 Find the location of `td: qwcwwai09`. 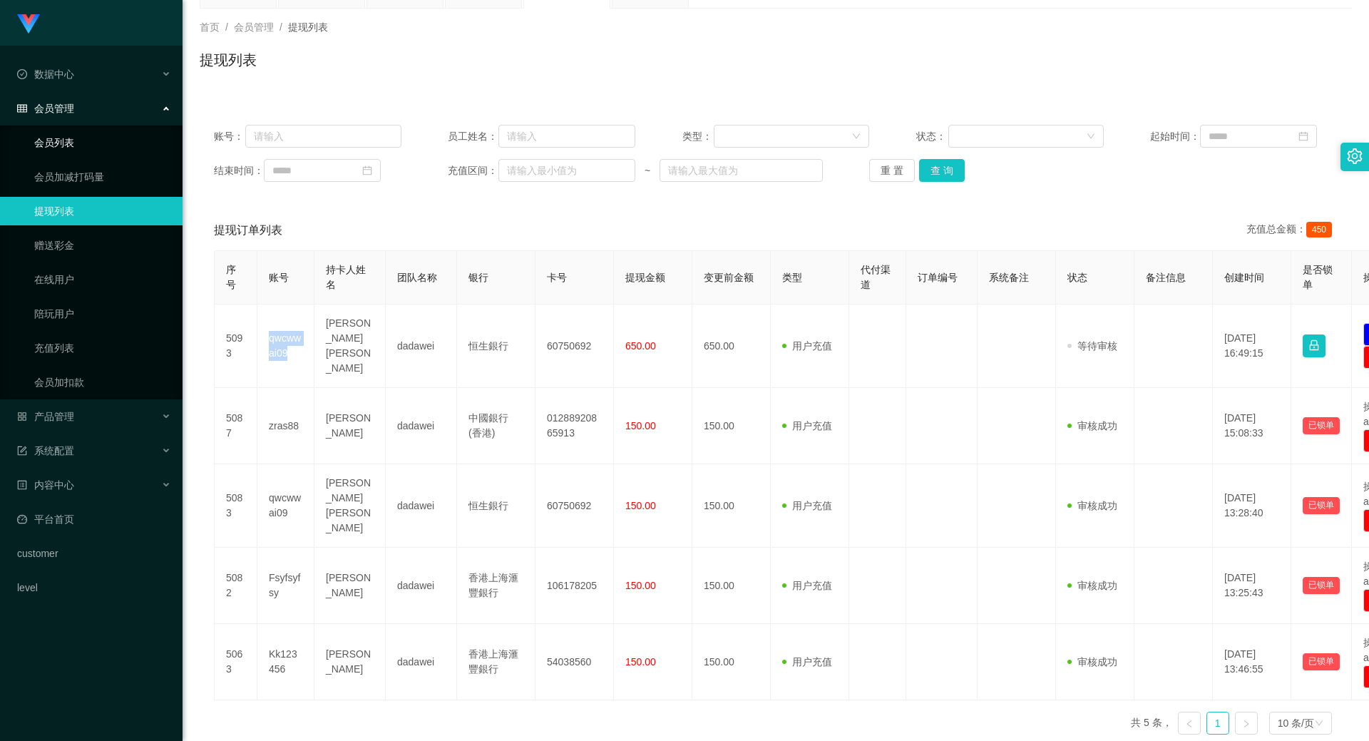

td: qwcwwai09 is located at coordinates (286, 346).